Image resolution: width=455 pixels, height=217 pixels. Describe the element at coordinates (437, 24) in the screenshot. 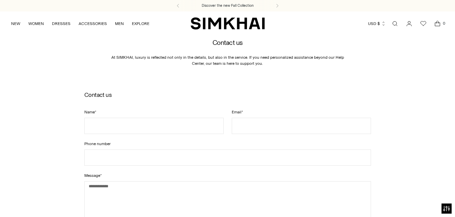

I see `a: Open cart modal` at that location.